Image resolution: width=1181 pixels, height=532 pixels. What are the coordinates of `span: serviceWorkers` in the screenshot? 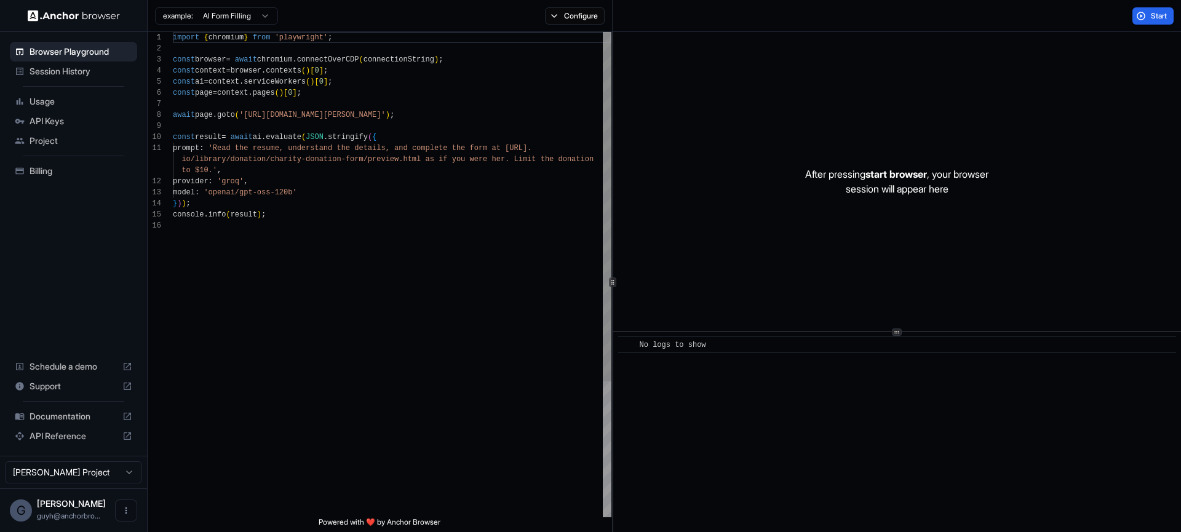 It's located at (274, 82).